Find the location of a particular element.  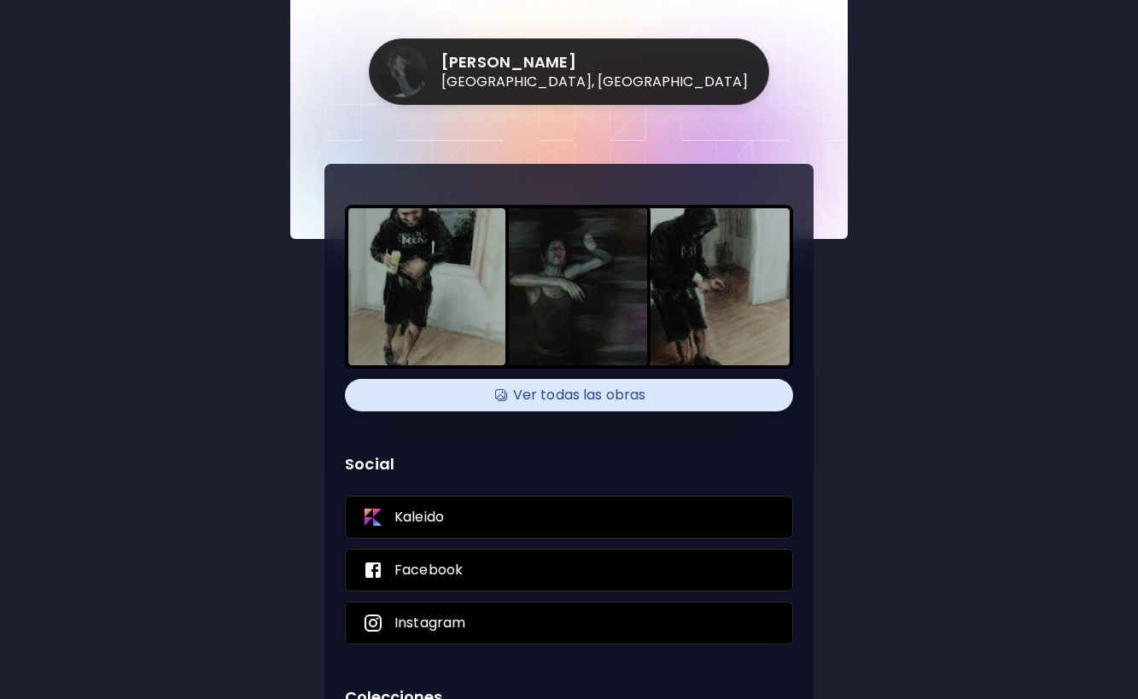

h4: Ver todas las obras is located at coordinates (568, 395).